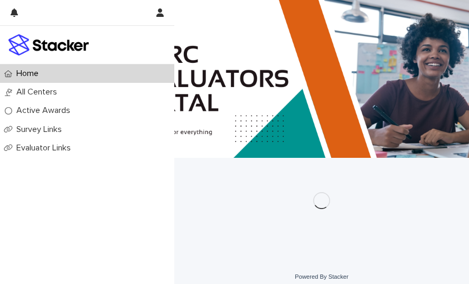  I want to click on p: Home, so click(30, 73).